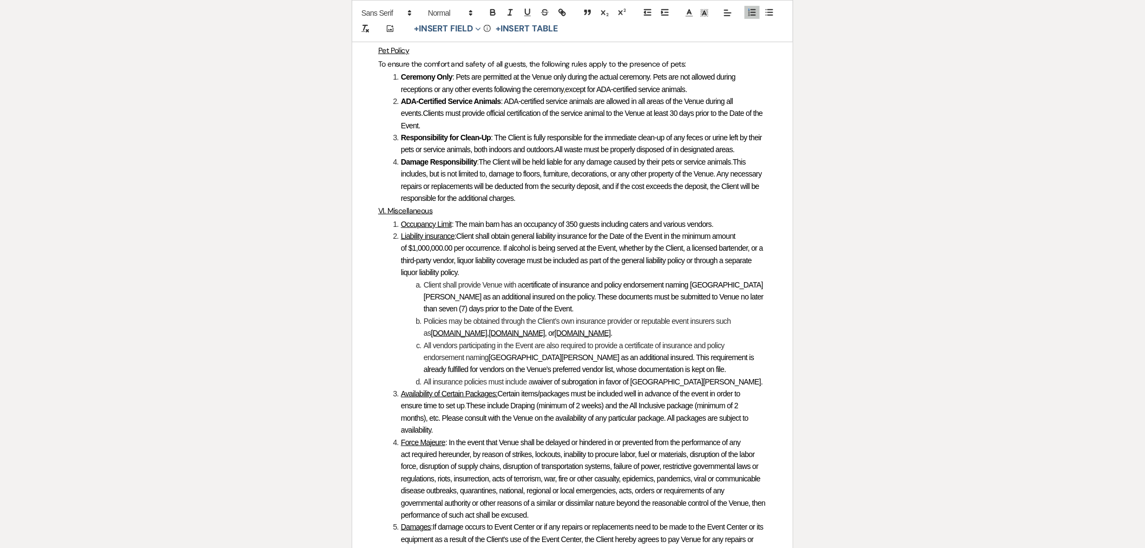 This screenshot has width=1145, height=548. I want to click on span: To ensure the comfort and safety of all guests, the following rules apply to the presence of pets:, so click(532, 64).